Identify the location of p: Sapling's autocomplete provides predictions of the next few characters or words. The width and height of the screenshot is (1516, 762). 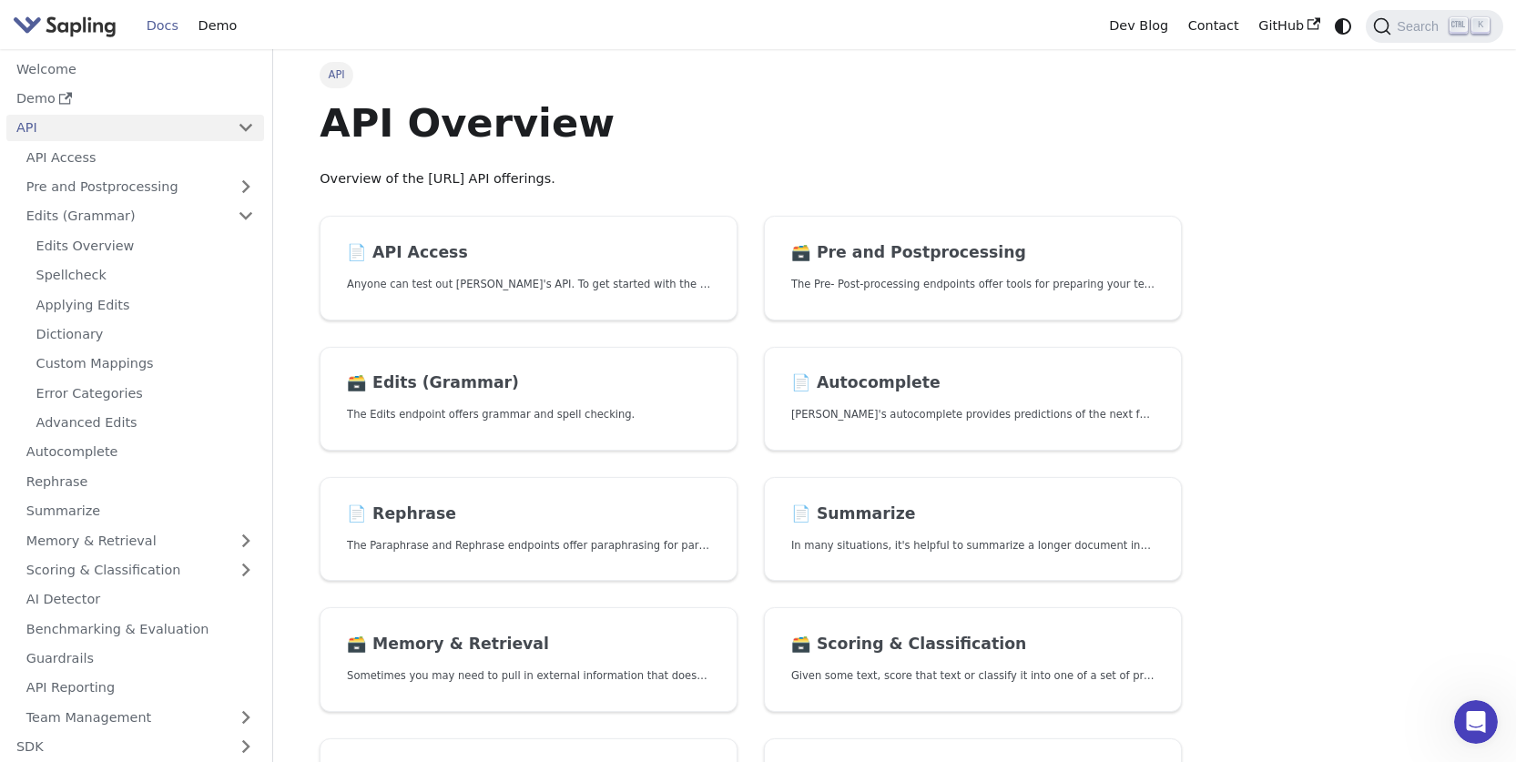
(972, 414).